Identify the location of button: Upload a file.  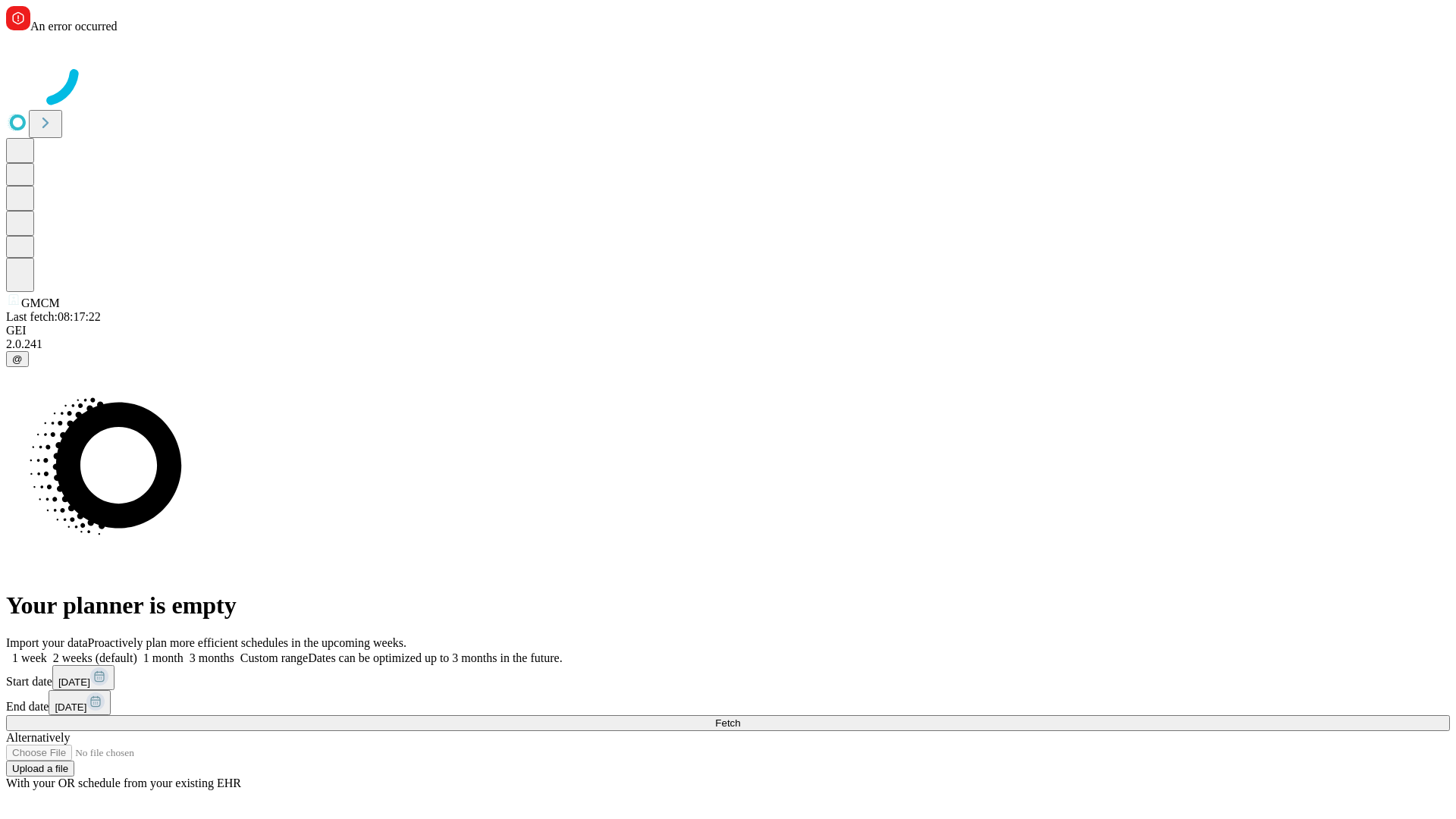
(40, 768).